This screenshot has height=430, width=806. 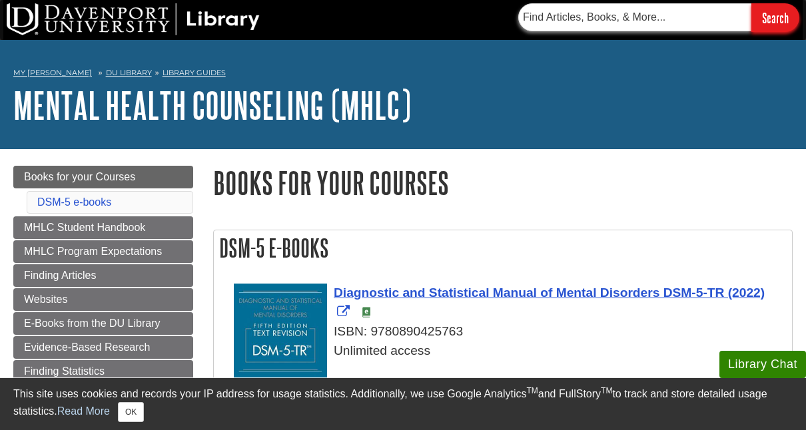 I want to click on nav: breadcrumb, so click(x=403, y=75).